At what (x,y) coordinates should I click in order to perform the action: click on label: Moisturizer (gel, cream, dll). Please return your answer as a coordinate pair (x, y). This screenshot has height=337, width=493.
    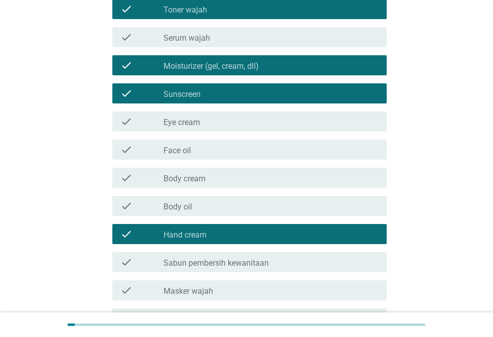
    Looking at the image, I should click on (211, 66).